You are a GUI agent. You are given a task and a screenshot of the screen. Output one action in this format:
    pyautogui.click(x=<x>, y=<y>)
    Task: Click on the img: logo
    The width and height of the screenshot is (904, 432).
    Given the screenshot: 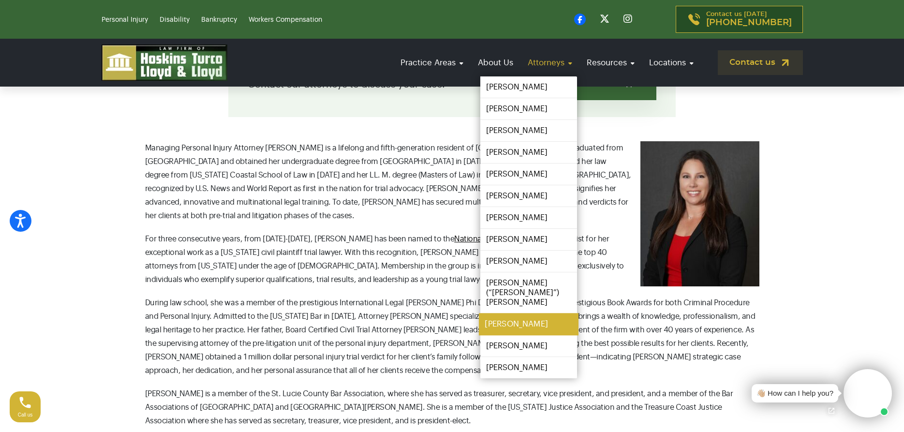 What is the action you would take?
    pyautogui.click(x=164, y=62)
    